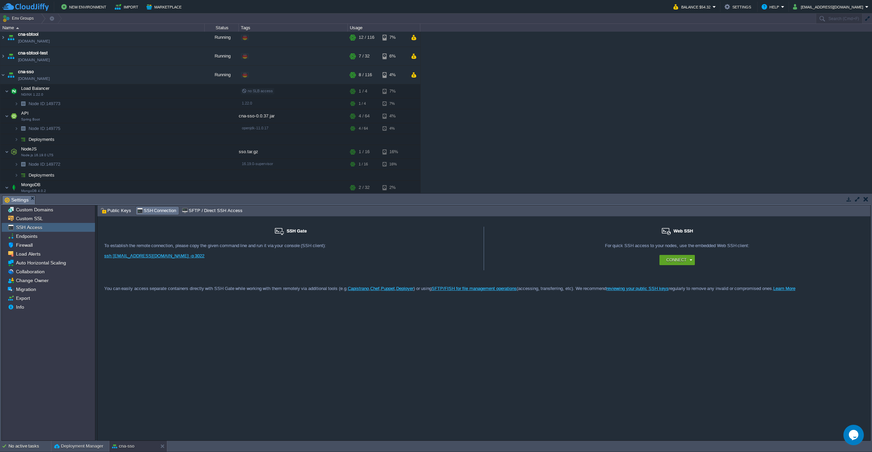 The height and width of the screenshot is (452, 872). What do you see at coordinates (257, 164) in the screenshot?
I see `span: 16.19.0-supervisor` at bounding box center [257, 164].